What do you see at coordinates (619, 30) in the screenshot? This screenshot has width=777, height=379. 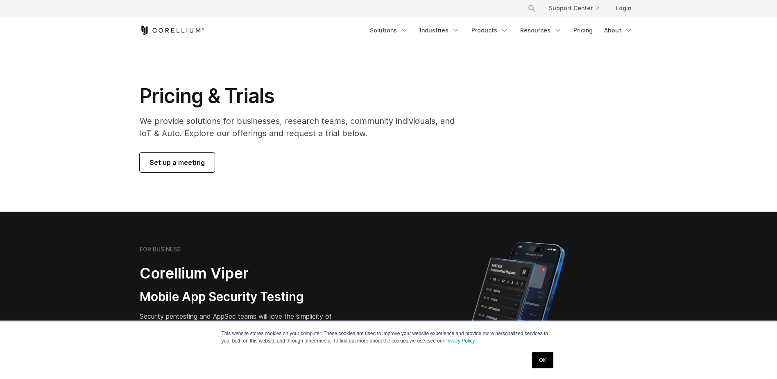 I see `a: About` at bounding box center [619, 30].